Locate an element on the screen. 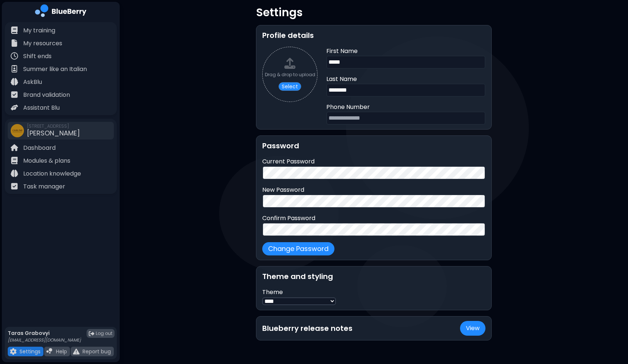 The width and height of the screenshot is (628, 364). p: My training is located at coordinates (39, 31).